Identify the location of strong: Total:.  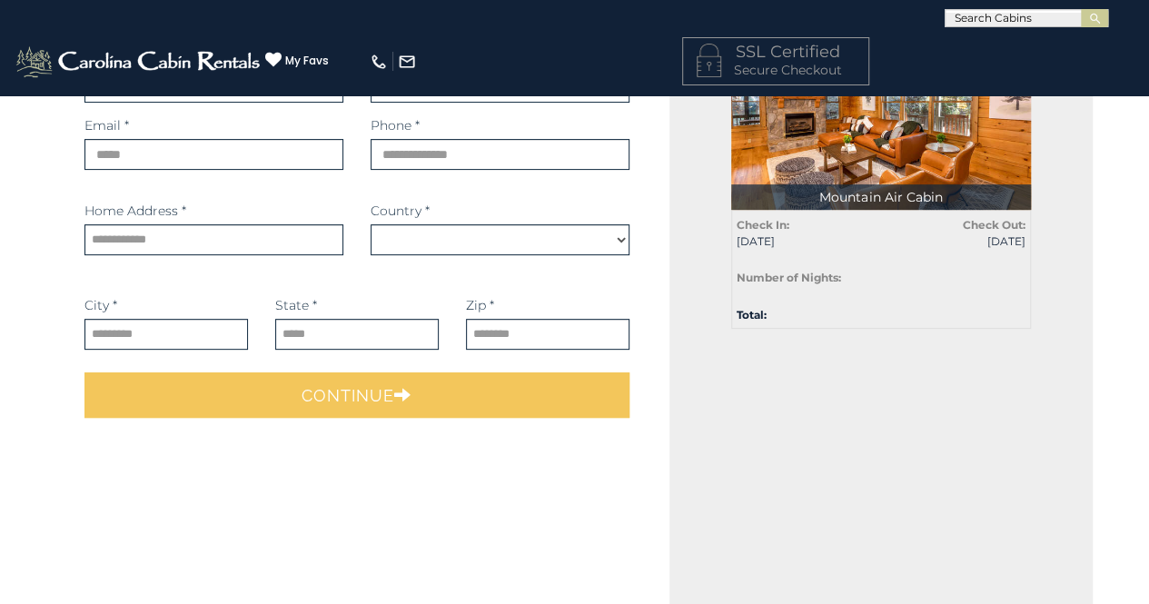
(751, 314).